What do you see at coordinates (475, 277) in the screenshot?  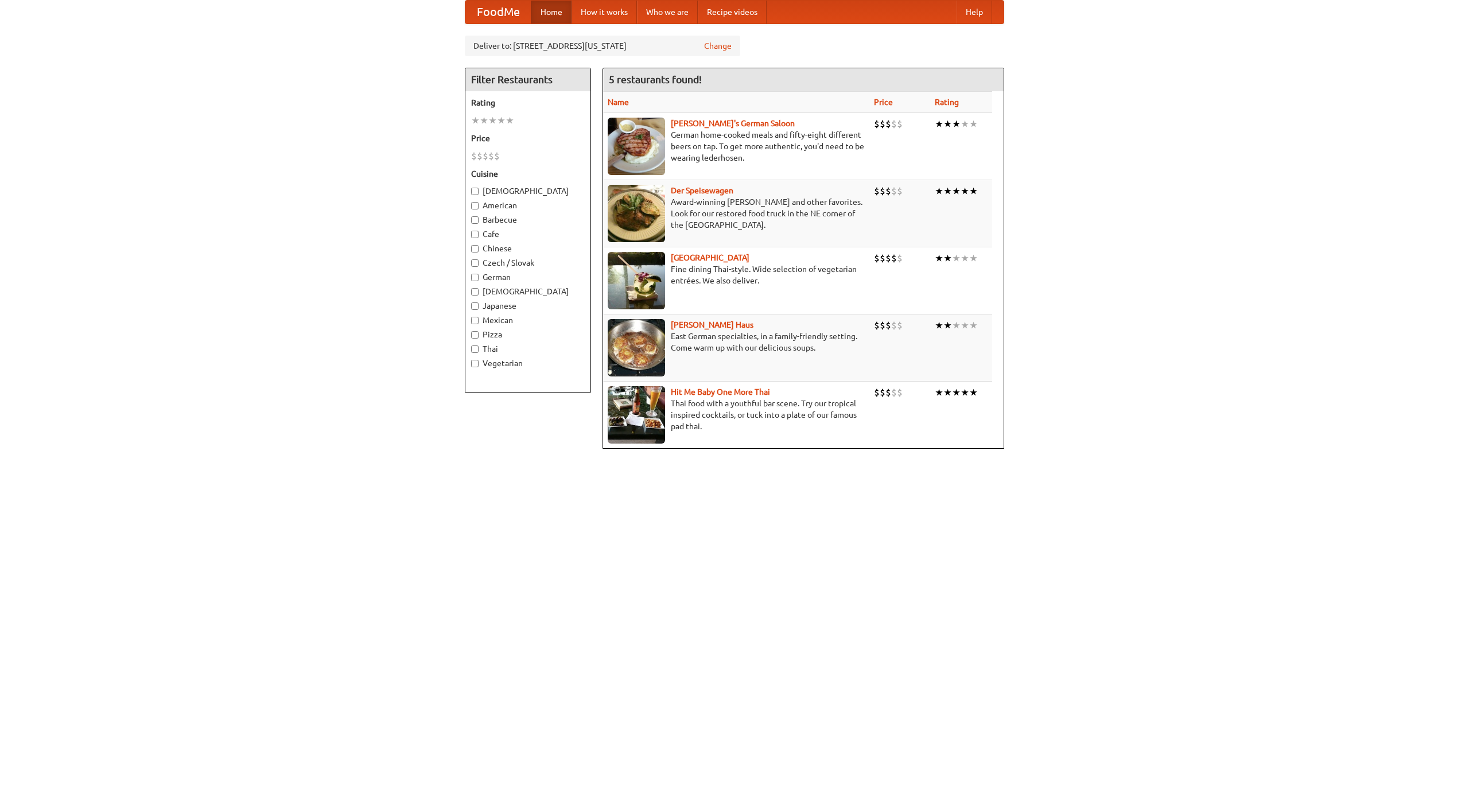 I see `input: German` at bounding box center [475, 277].